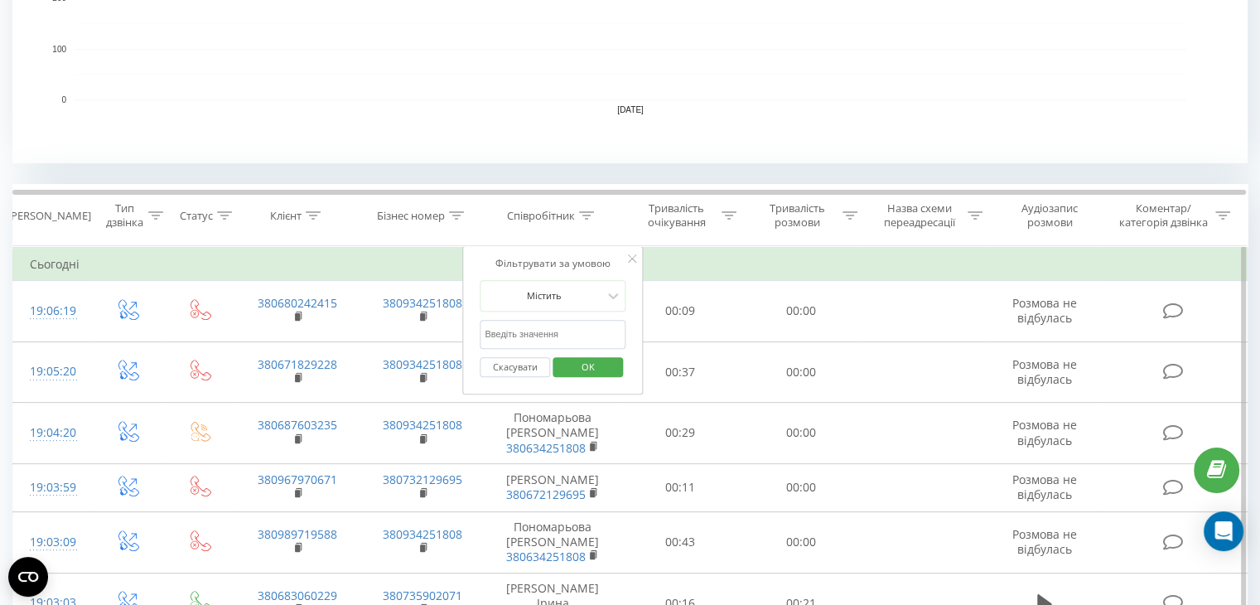 Image resolution: width=1260 pixels, height=605 pixels. Describe the element at coordinates (680, 433) in the screenshot. I see `td: 00:29` at that location.